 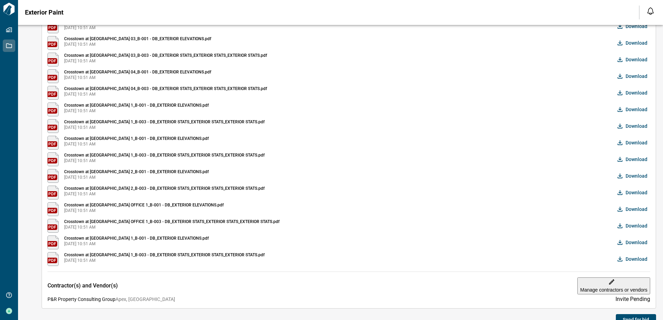 What do you see at coordinates (82, 286) in the screenshot?
I see `span: Contractor(s) and Vendor(s)` at bounding box center [82, 286].